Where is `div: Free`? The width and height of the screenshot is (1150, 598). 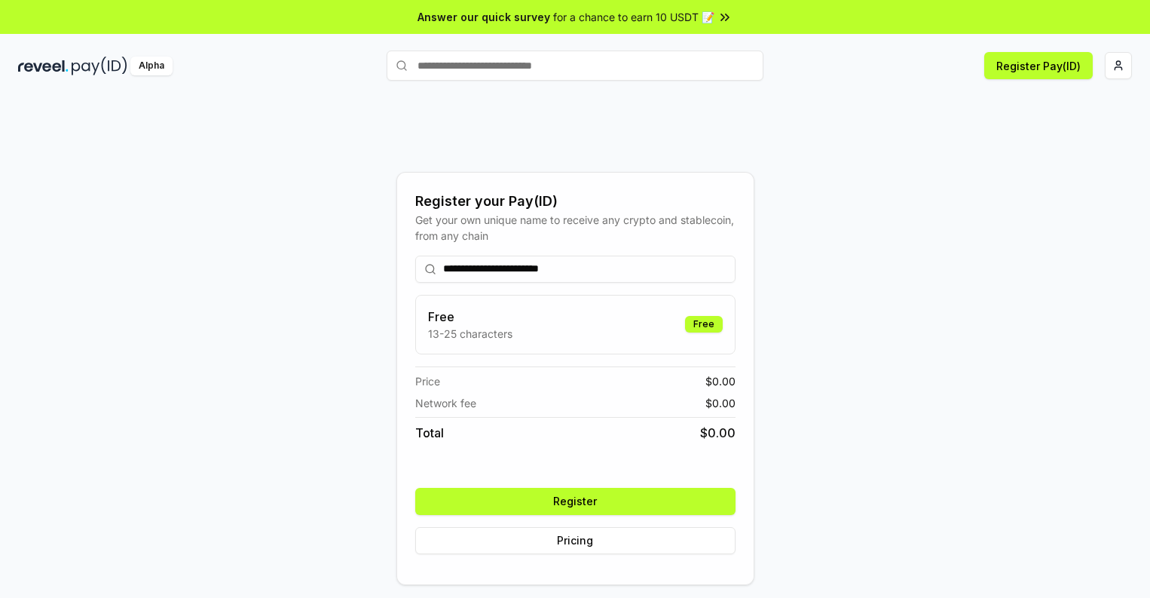
div: Free is located at coordinates (704, 324).